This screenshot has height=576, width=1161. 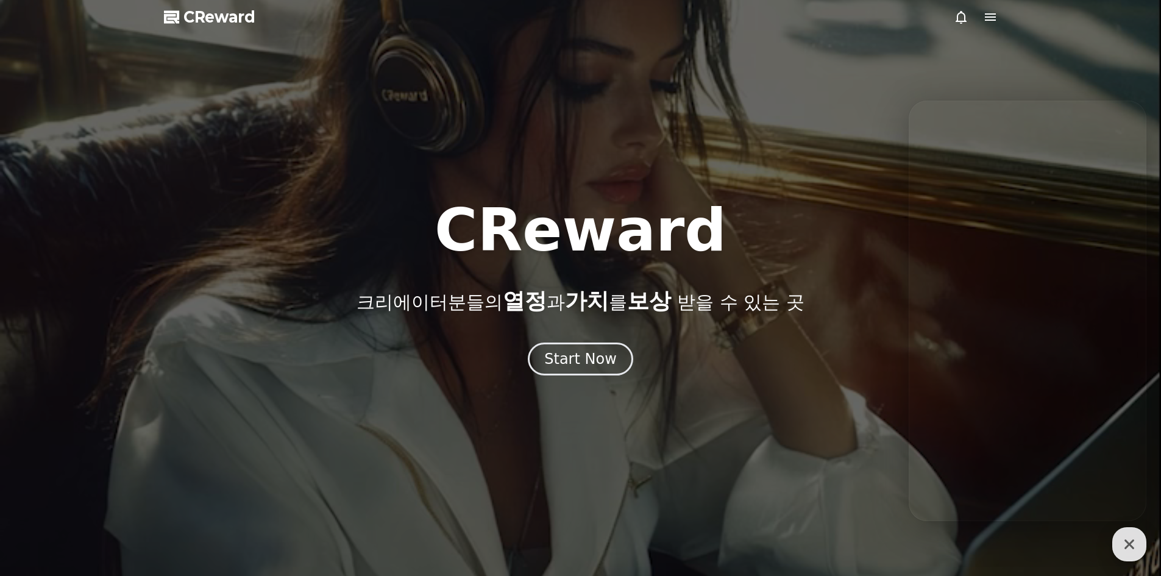 What do you see at coordinates (587, 301) in the screenshot?
I see `span: 가치` at bounding box center [587, 301].